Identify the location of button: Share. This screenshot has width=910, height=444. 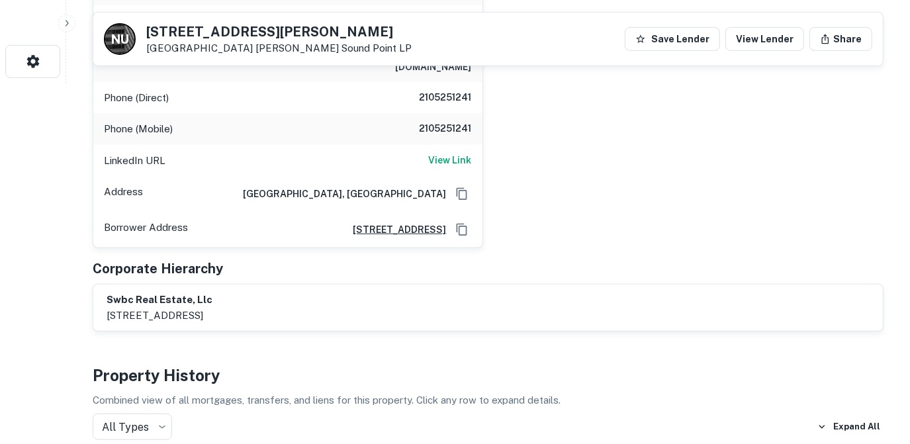
(840, 39).